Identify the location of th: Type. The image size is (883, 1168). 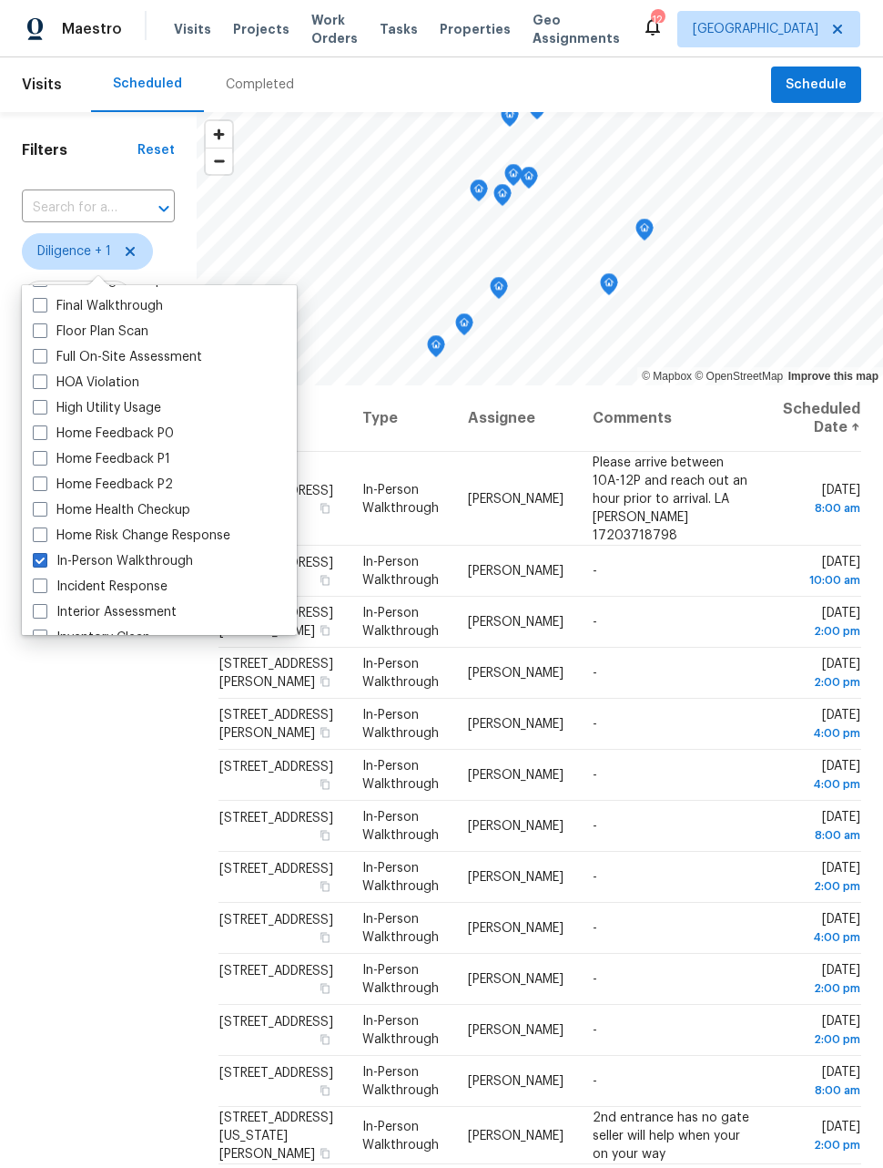
(401, 418).